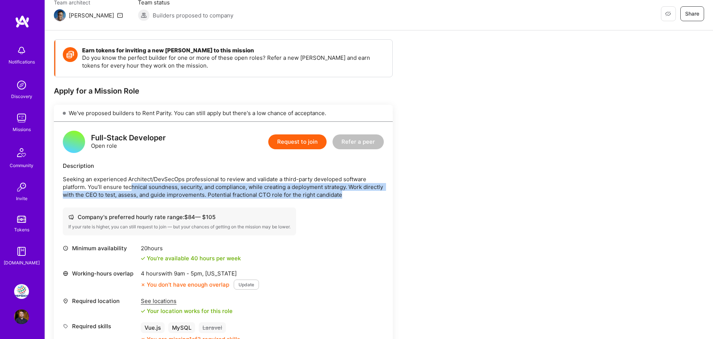 This screenshot has height=339, width=713. What do you see at coordinates (189, 274) in the screenshot?
I see `span: 9am - 5pm ,` at bounding box center [189, 274].